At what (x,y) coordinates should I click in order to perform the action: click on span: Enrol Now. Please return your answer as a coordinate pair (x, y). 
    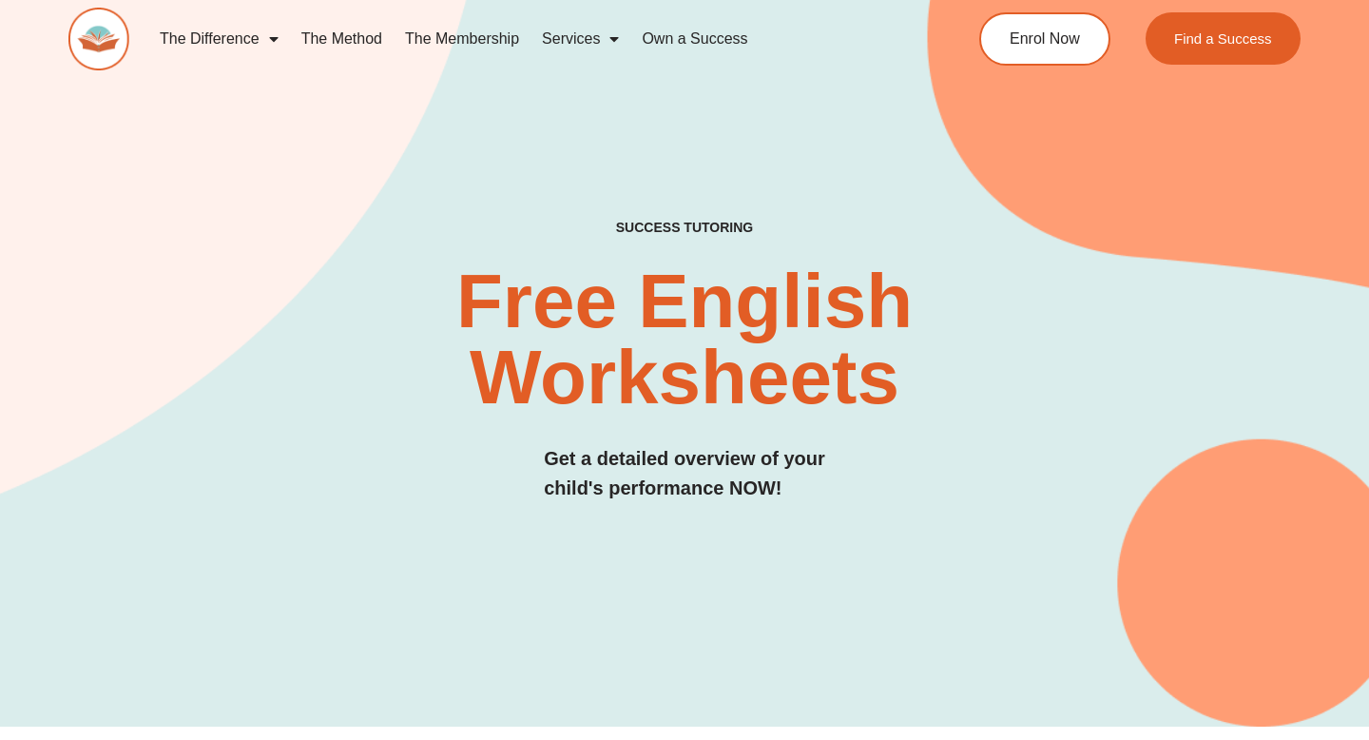
    Looking at the image, I should click on (1045, 39).